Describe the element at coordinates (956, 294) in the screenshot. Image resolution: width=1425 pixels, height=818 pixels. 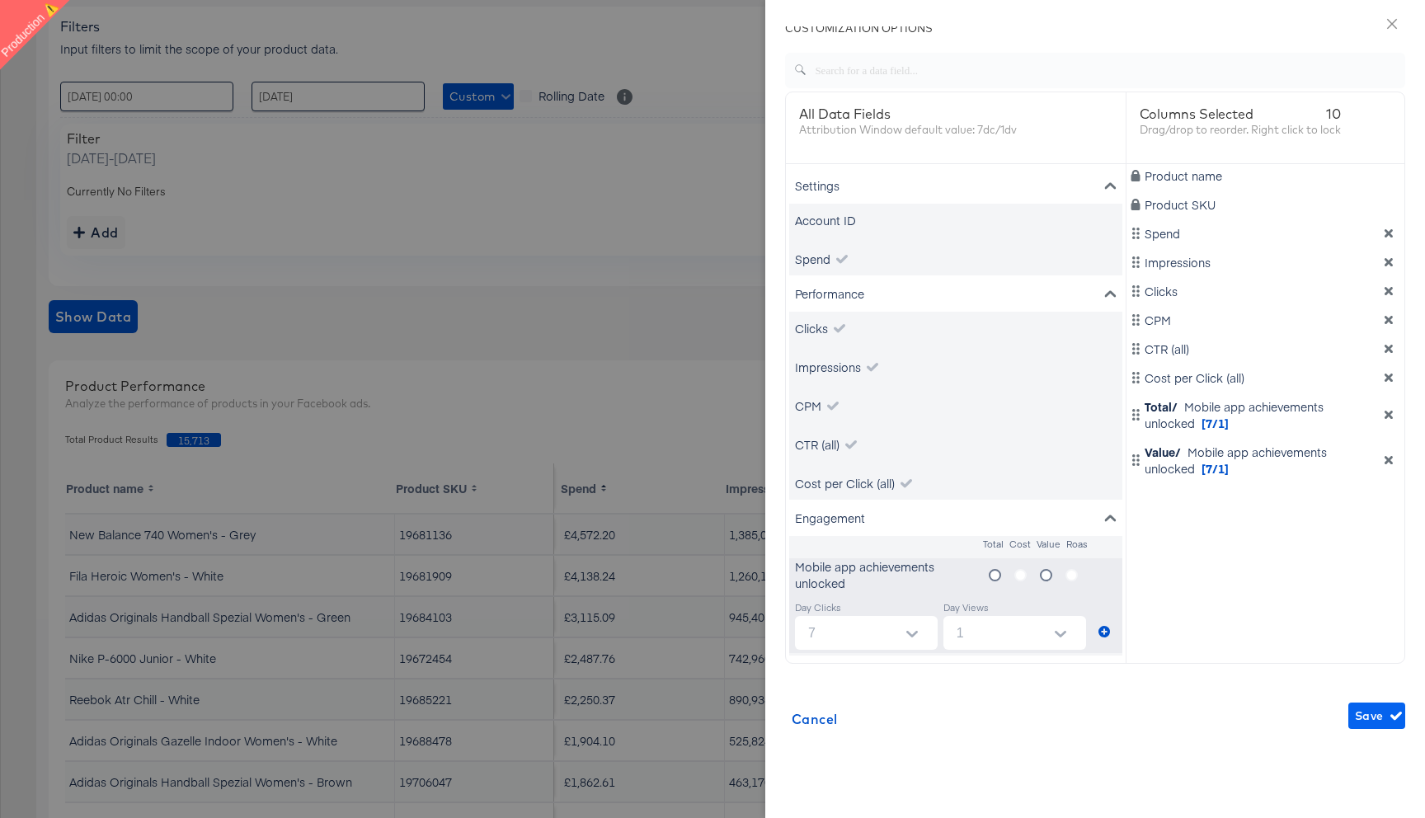
I see `div: Performance` at that location.